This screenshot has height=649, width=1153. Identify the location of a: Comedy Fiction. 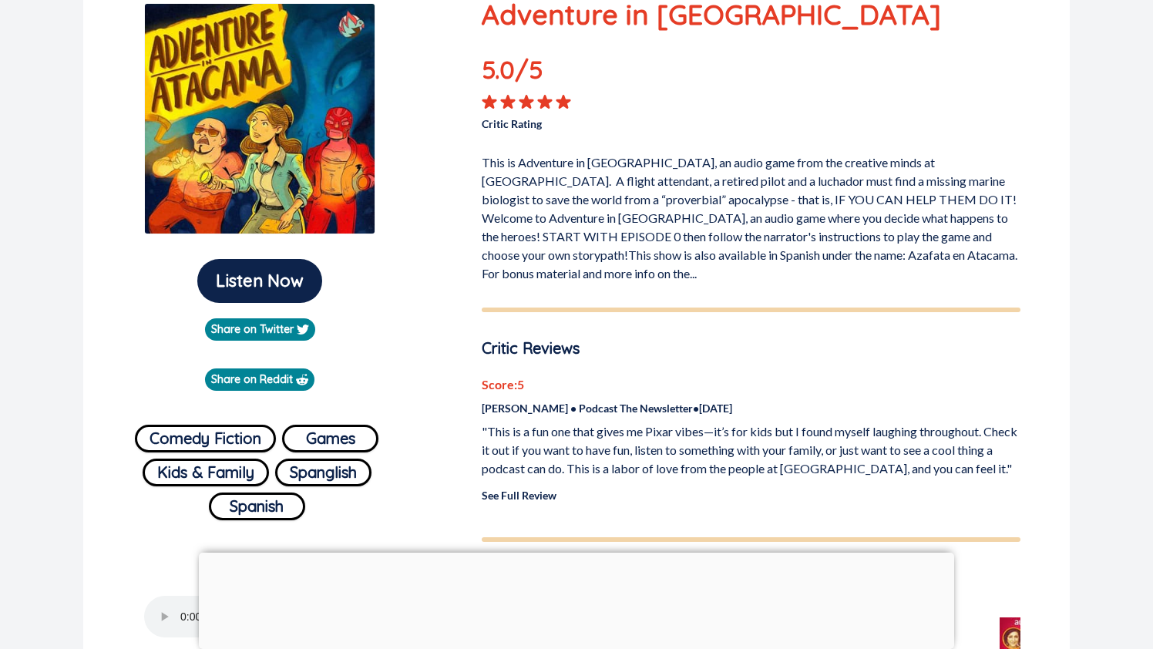
(205, 436).